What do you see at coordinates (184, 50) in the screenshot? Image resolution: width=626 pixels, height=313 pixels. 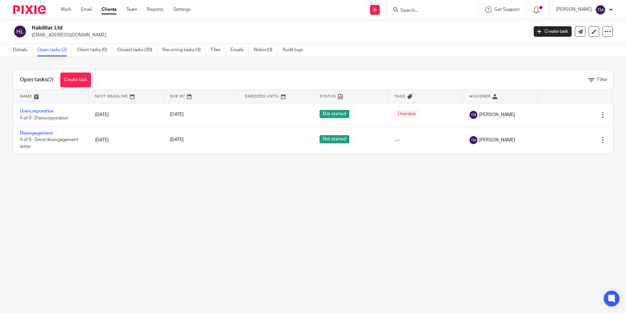 I see `a: Recurring tasks (4)` at bounding box center [184, 50].